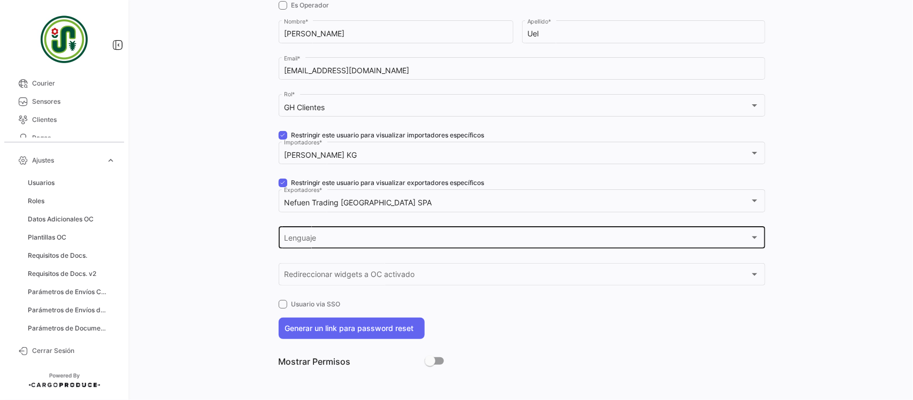 The width and height of the screenshot is (913, 400). Describe the element at coordinates (74, 351) in the screenshot. I see `span: Cerrar Sesión` at that location.